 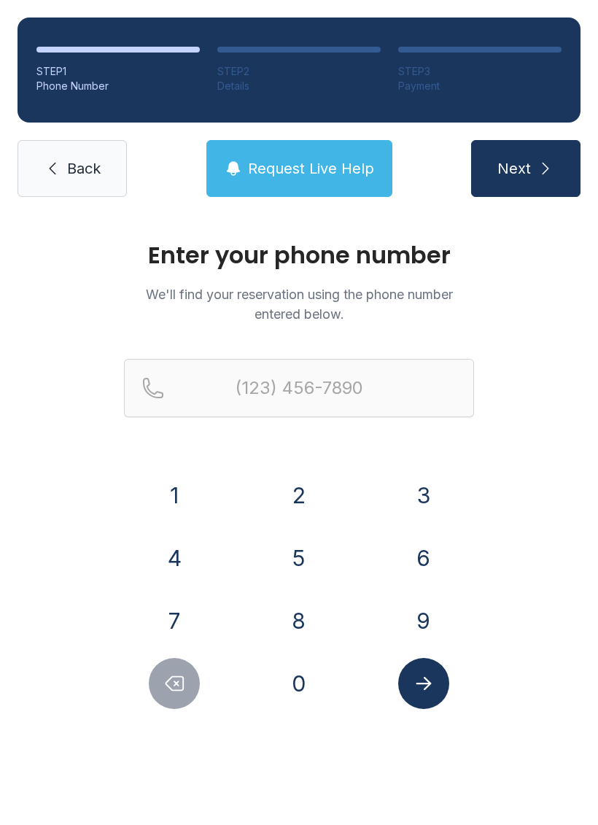 I want to click on div: STEP 3, so click(x=480, y=71).